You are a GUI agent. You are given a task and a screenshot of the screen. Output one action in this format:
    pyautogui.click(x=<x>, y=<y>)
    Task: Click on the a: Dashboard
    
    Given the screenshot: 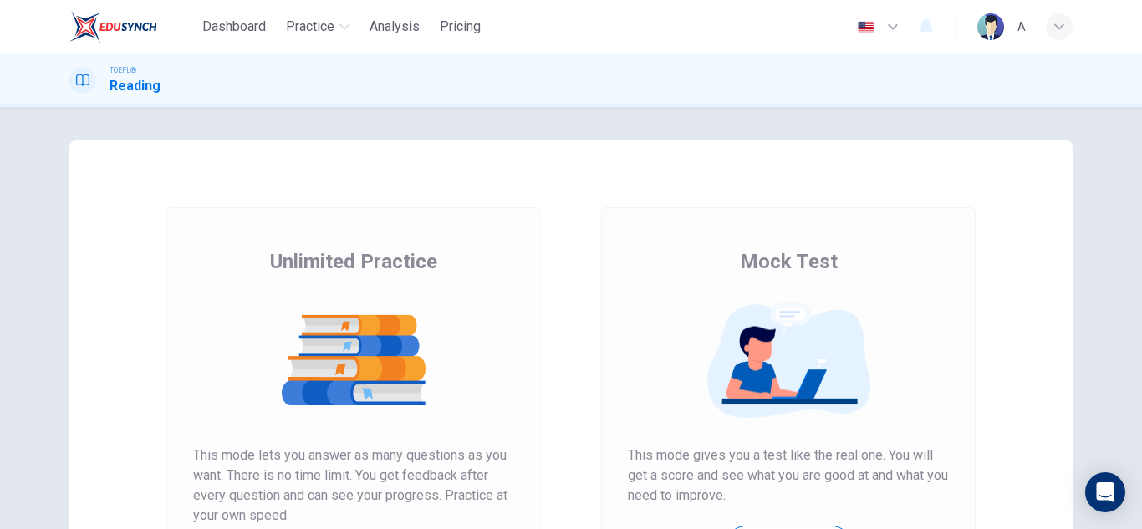 What is the action you would take?
    pyautogui.click(x=234, y=27)
    